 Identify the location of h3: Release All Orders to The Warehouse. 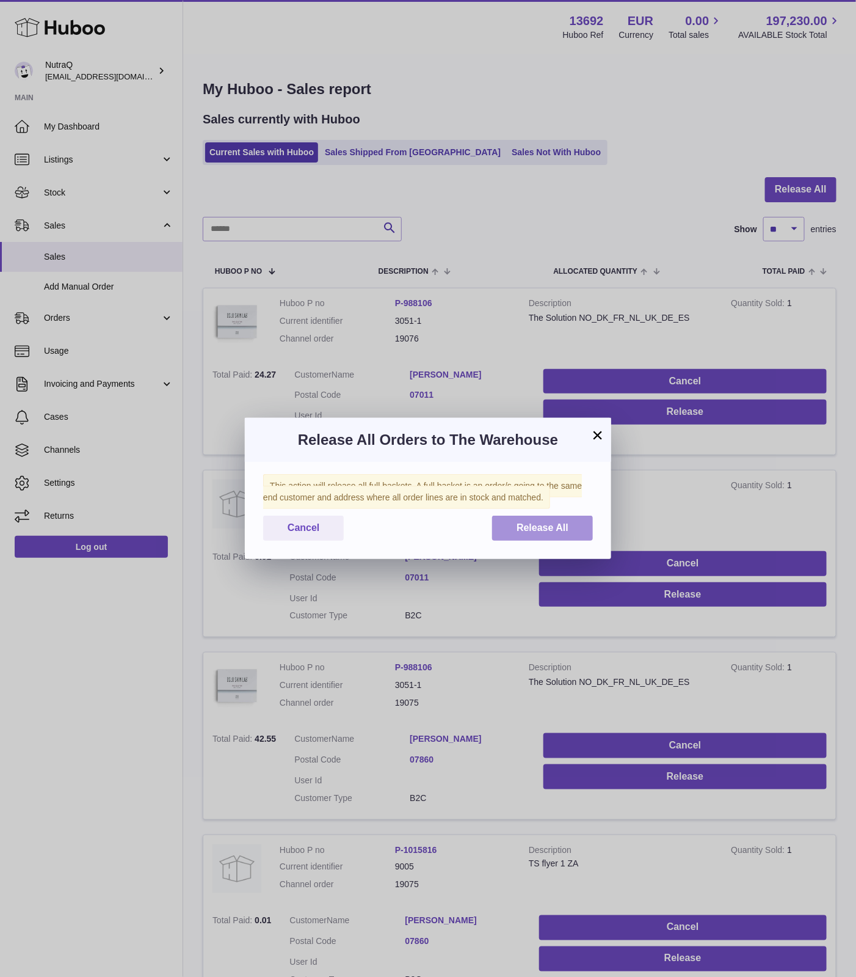
(428, 440).